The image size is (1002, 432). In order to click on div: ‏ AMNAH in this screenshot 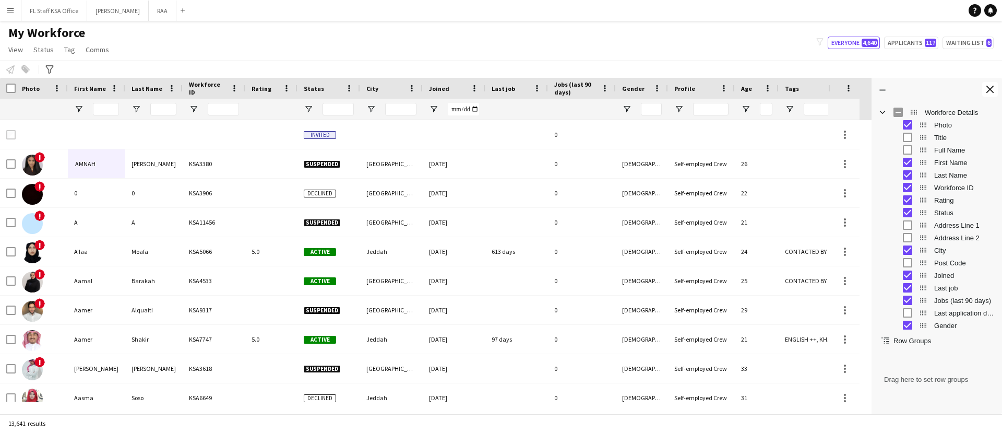, I will do `click(97, 163)`.